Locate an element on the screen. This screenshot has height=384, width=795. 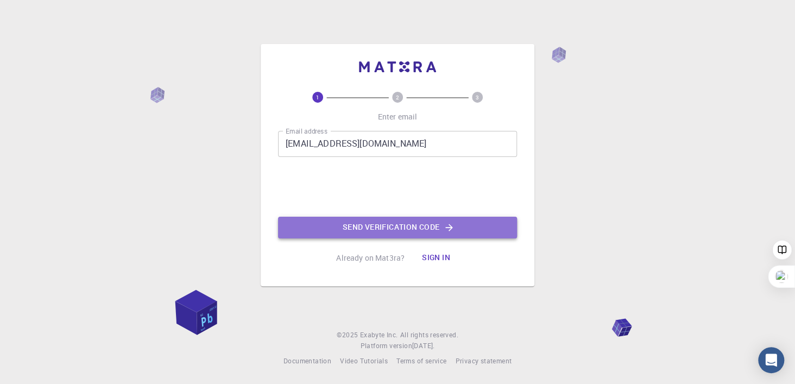
button: Send verification code is located at coordinates (398, 228).